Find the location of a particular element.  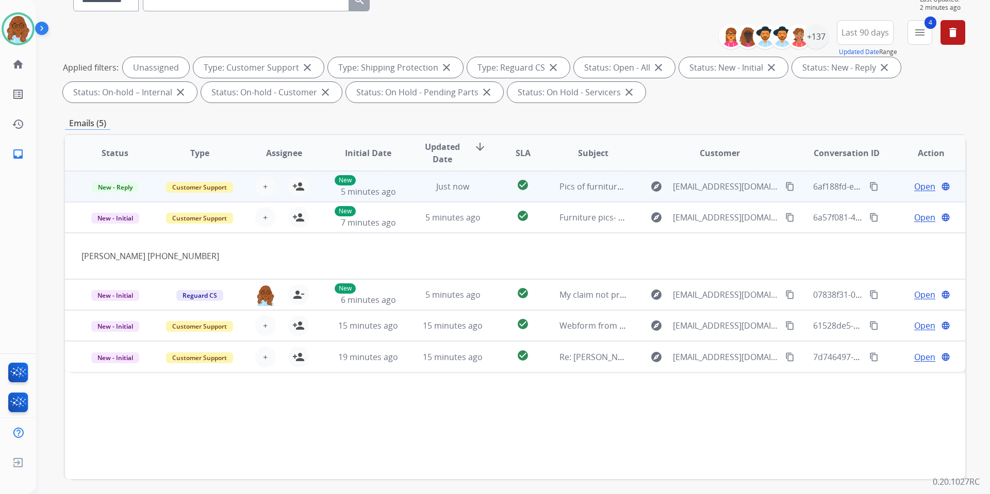

span: 6af188fd-e38a-4cba-8add-76549a556151 is located at coordinates (891, 187).